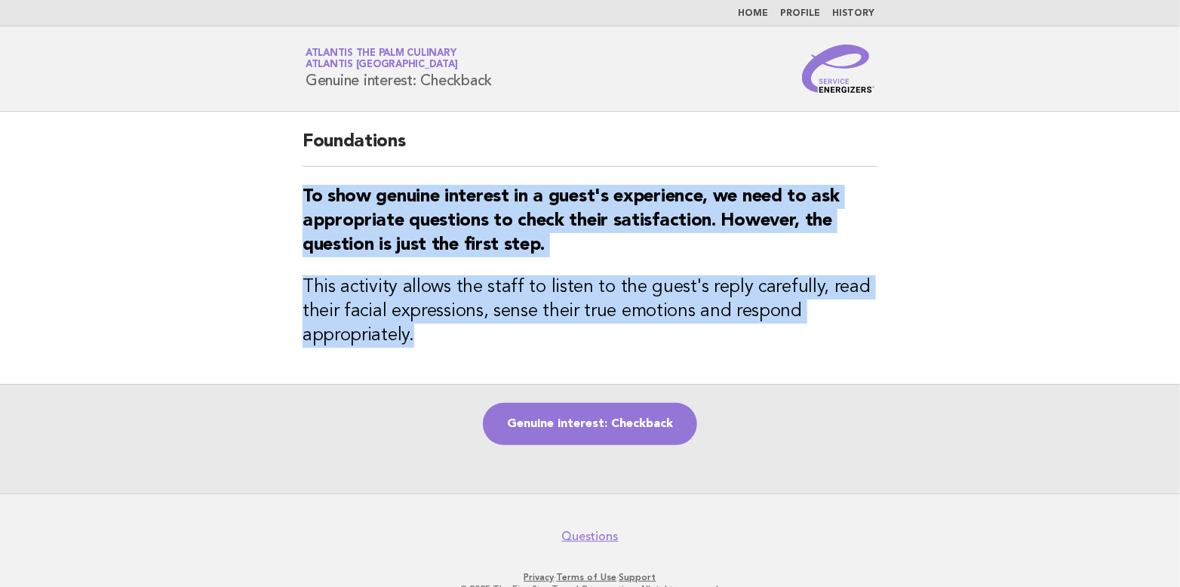 This screenshot has height=587, width=1180. Describe the element at coordinates (853, 14) in the screenshot. I see `a: History` at that location.